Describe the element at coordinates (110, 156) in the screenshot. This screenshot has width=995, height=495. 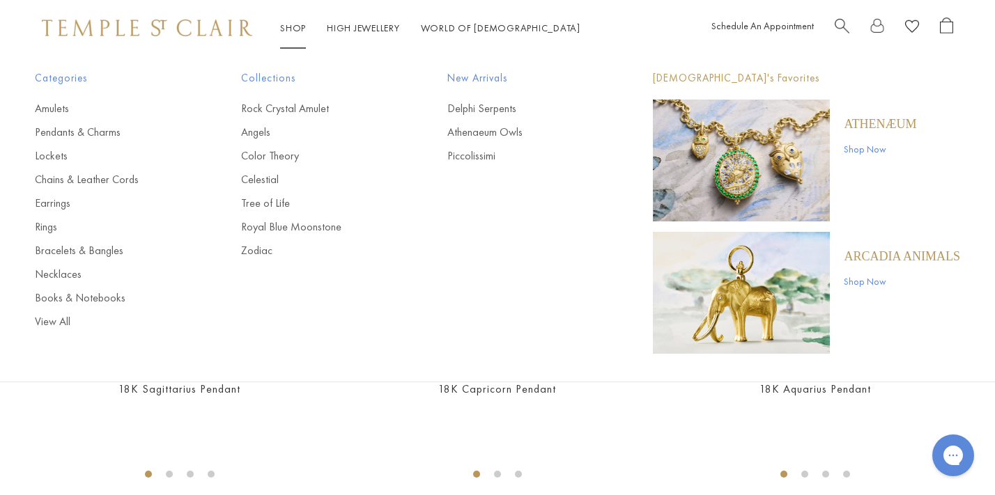
I see `a: Lockets` at that location.